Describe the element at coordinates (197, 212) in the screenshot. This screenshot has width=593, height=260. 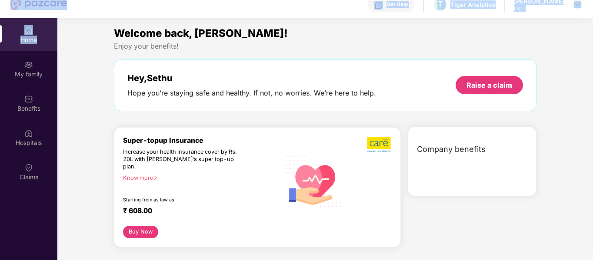
I see `div: ₹ 608.00` at that location.